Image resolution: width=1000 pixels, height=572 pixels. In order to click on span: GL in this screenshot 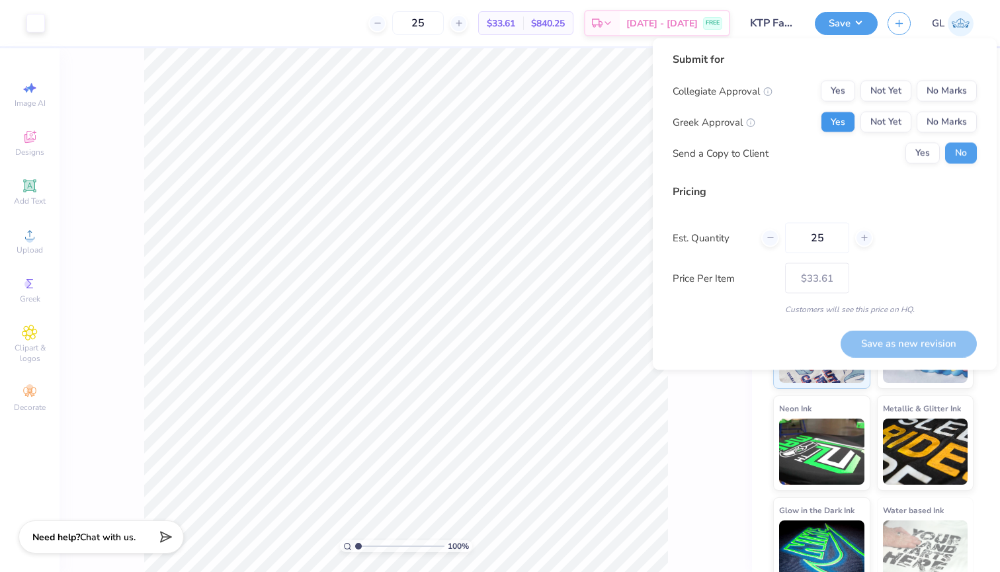, I will do `click(937, 23)`.